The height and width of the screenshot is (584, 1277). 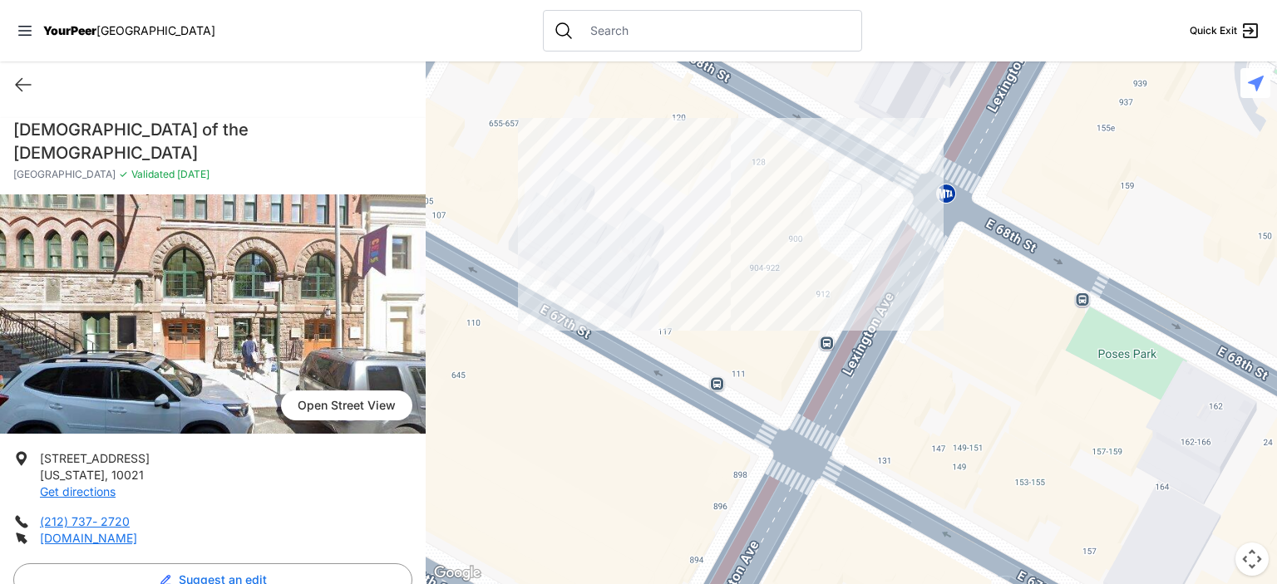 What do you see at coordinates (85, 521) in the screenshot?
I see `a: (212) 737- 2720` at bounding box center [85, 521].